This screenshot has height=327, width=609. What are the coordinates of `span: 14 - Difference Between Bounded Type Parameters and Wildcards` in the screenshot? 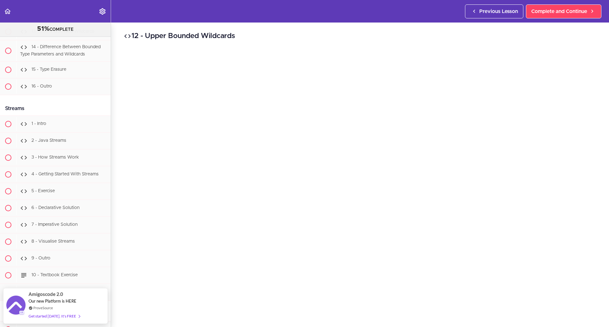 It's located at (60, 51).